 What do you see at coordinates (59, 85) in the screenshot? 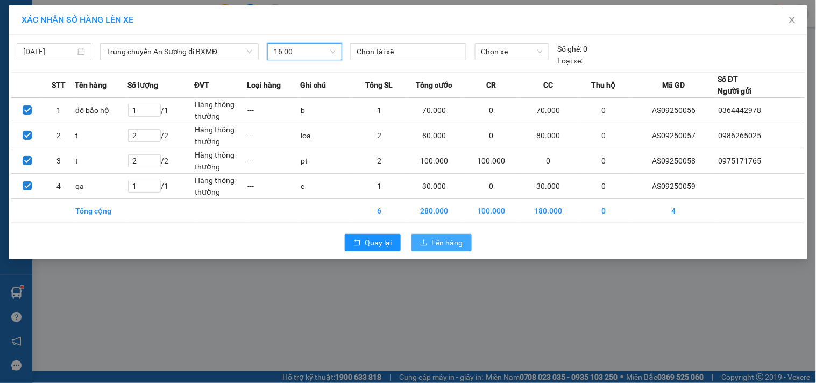
I see `span: STT` at bounding box center [59, 85].